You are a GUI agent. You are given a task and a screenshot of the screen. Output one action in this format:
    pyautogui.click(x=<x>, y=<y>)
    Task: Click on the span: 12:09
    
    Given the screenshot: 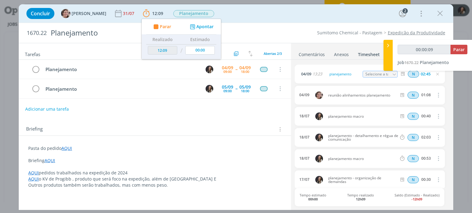 What is the action you would take?
    pyautogui.click(x=158, y=13)
    